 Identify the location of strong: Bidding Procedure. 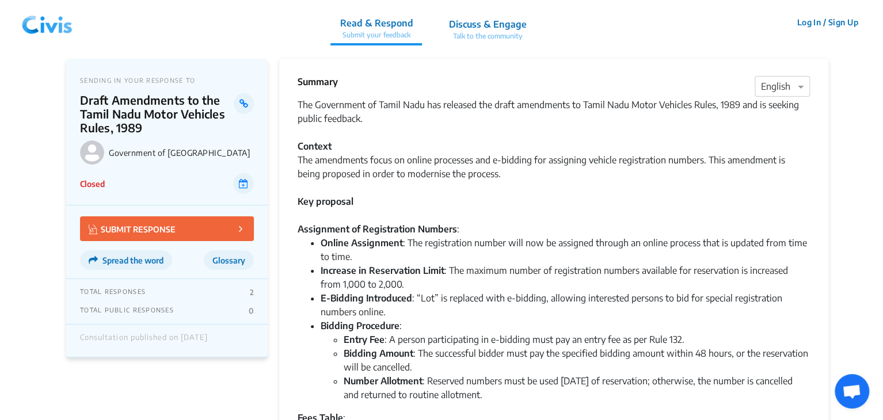
(360, 326).